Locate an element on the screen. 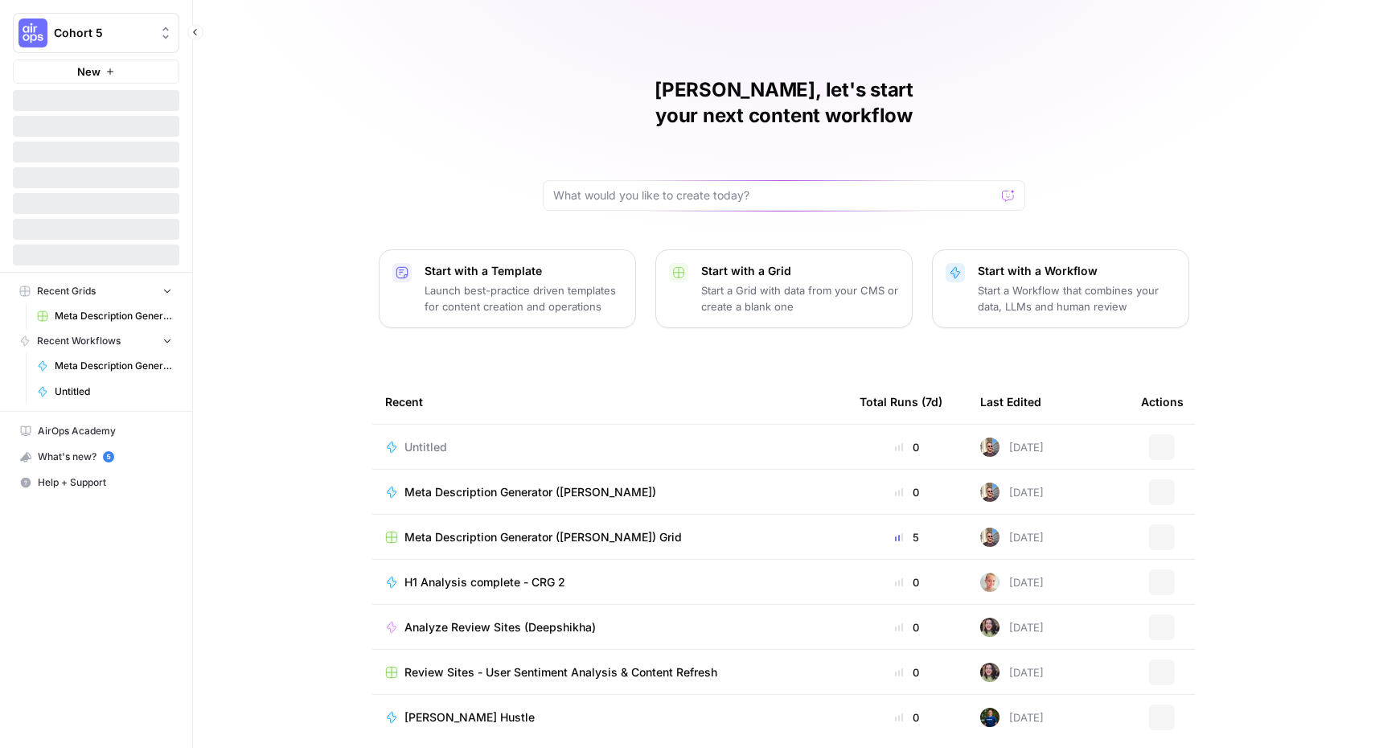 Image resolution: width=1375 pixels, height=748 pixels. button: Start with a TemplateLaunch best-practice driven templates for content creation and operations is located at coordinates (507, 289).